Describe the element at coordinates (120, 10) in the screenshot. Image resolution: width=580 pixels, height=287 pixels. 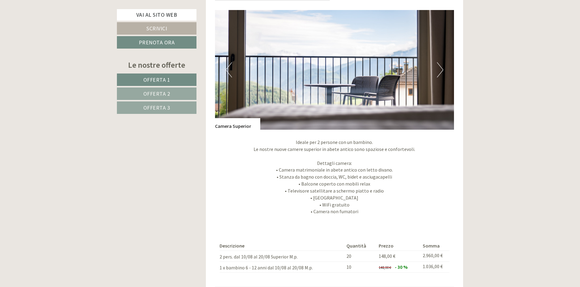
I see `div: mercoledì` at that location.